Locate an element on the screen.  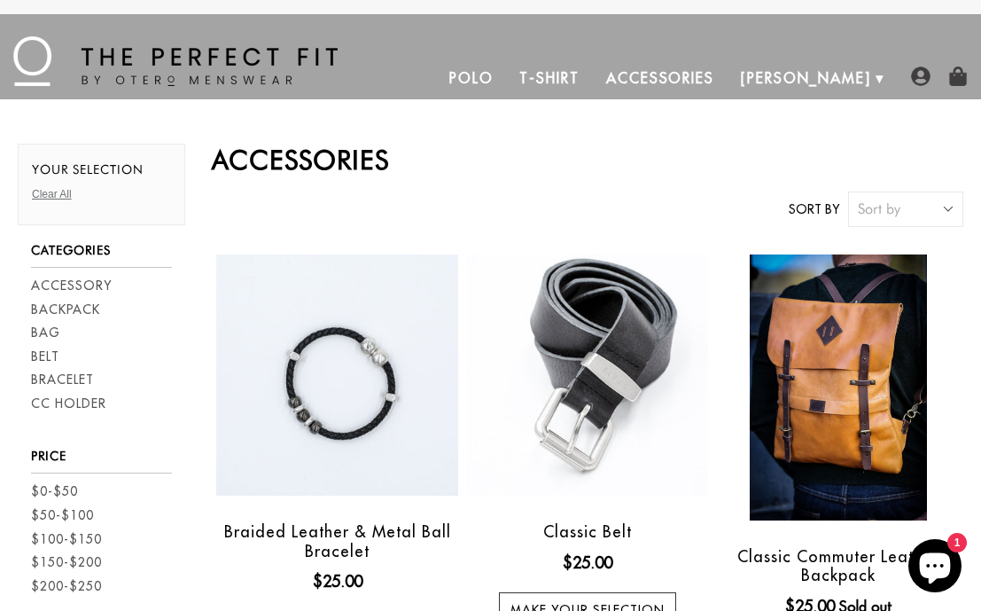
img: black braided leather bracelet is located at coordinates (337, 375).